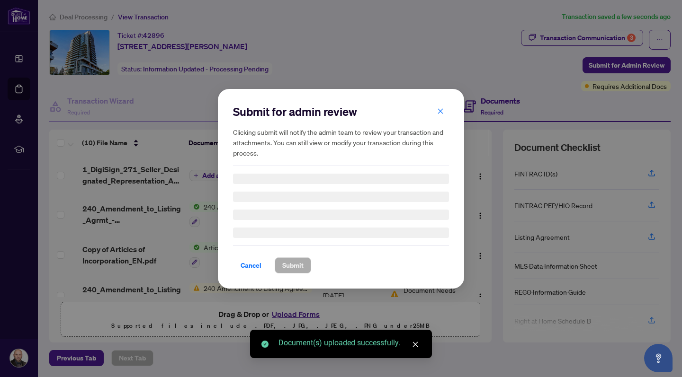  I want to click on a: Close, so click(415, 345).